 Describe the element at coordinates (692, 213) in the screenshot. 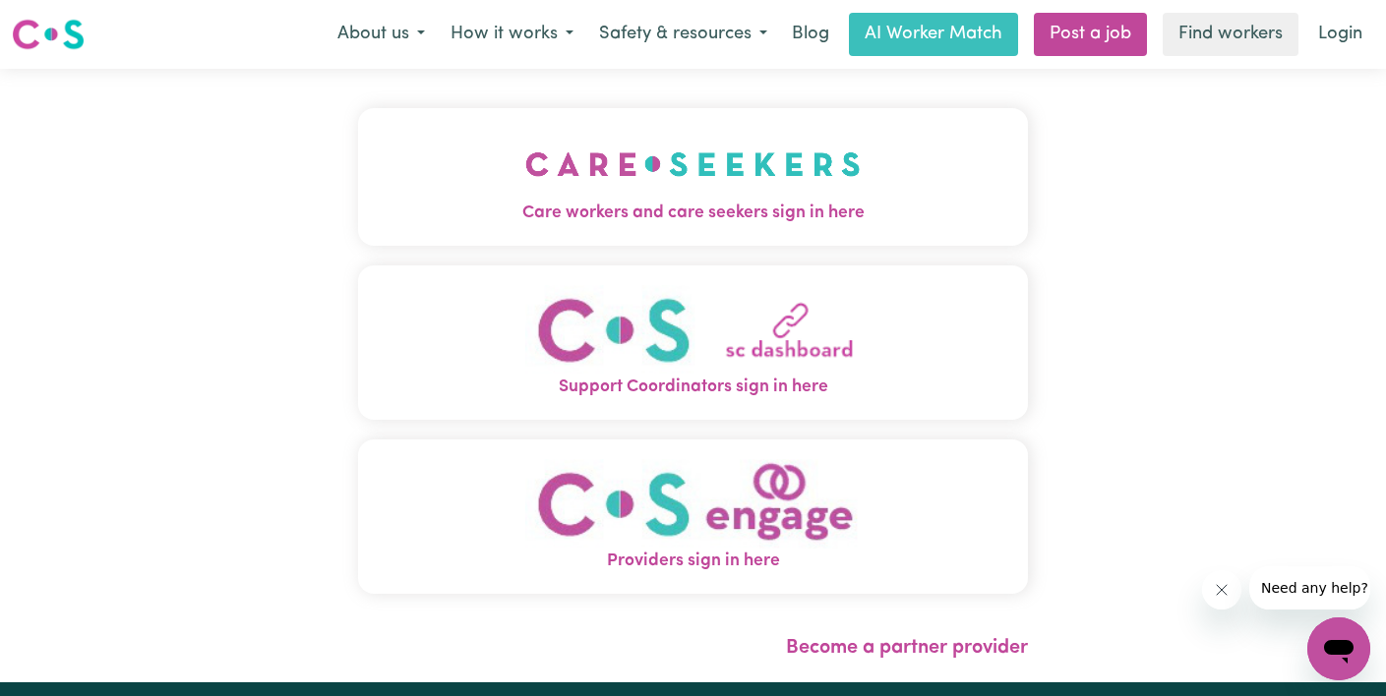

I see `span: Care workers and care seekers sign in here` at that location.